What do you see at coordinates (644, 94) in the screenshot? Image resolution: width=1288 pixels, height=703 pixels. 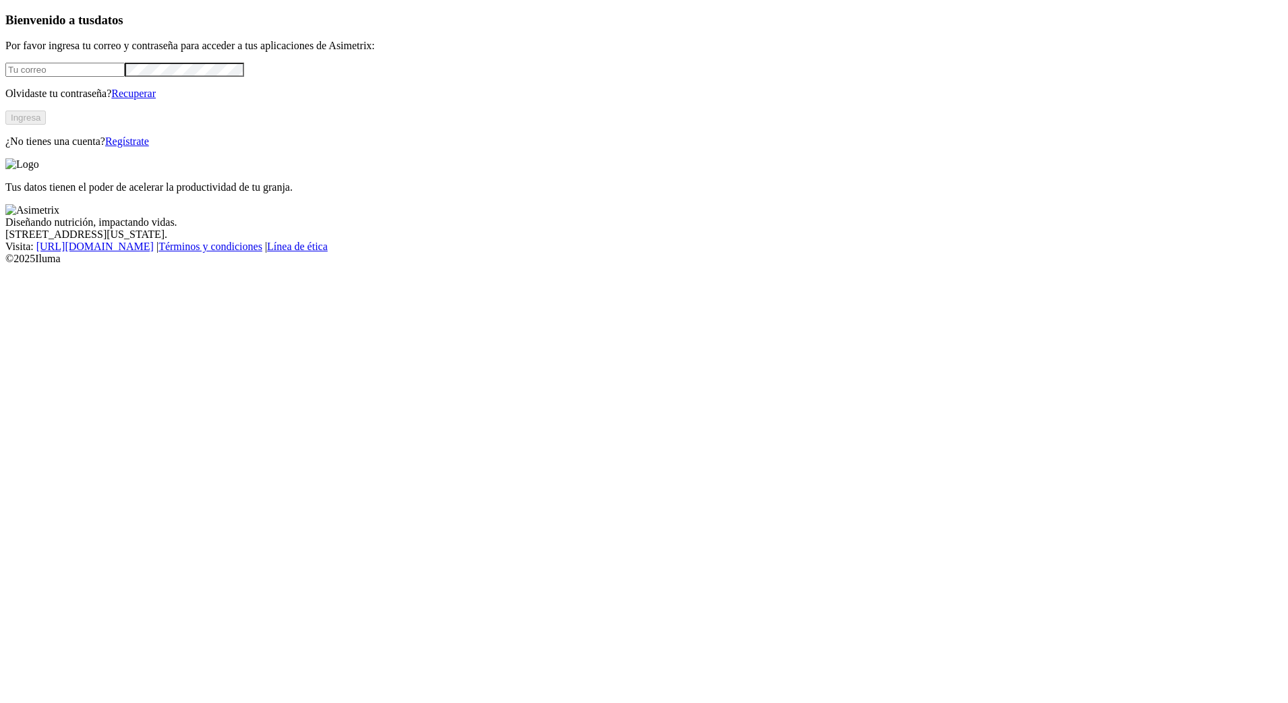 I see `p: Olvidaste tu contraseña?` at bounding box center [644, 94].